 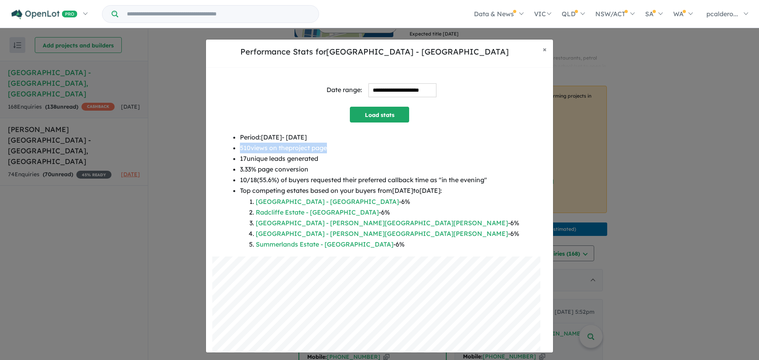 I want to click on li: 17 unique leads generated, so click(x=379, y=158).